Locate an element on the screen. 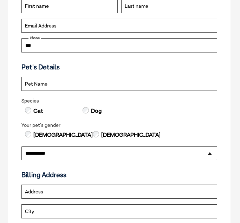 This screenshot has height=223, width=240. label: First name is located at coordinates (37, 6).